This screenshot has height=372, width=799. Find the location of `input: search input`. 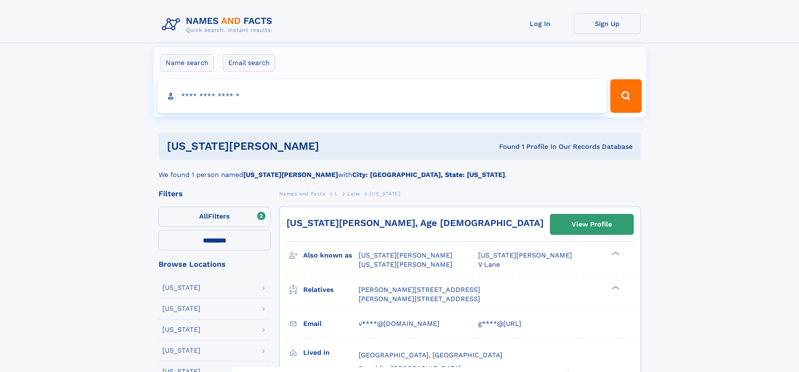

input: search input is located at coordinates (382, 96).